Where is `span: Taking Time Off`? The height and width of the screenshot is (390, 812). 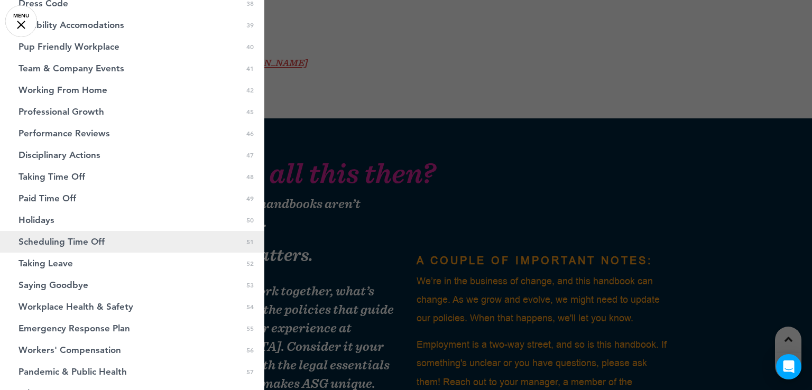 span: Taking Time Off is located at coordinates (52, 177).